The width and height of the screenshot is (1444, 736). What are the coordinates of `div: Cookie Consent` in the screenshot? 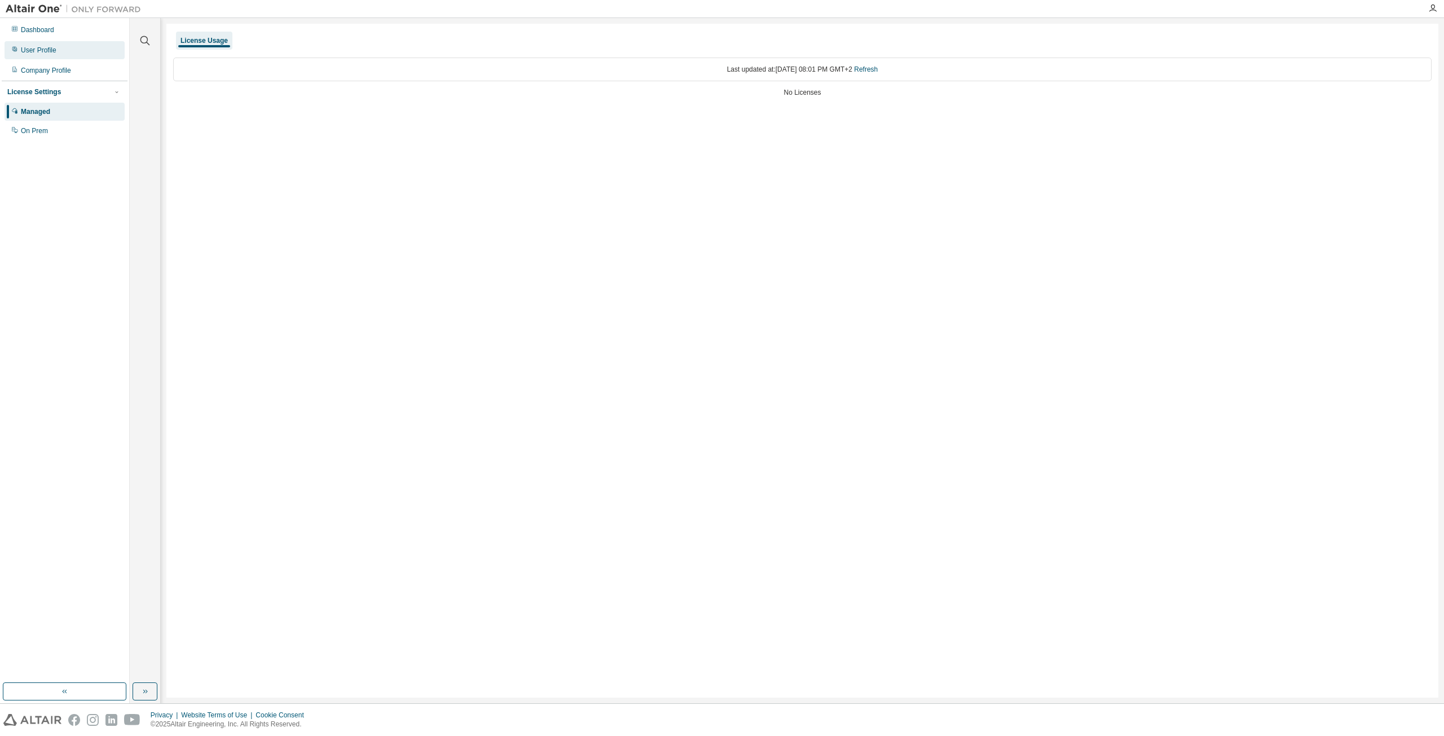 It's located at (283, 715).